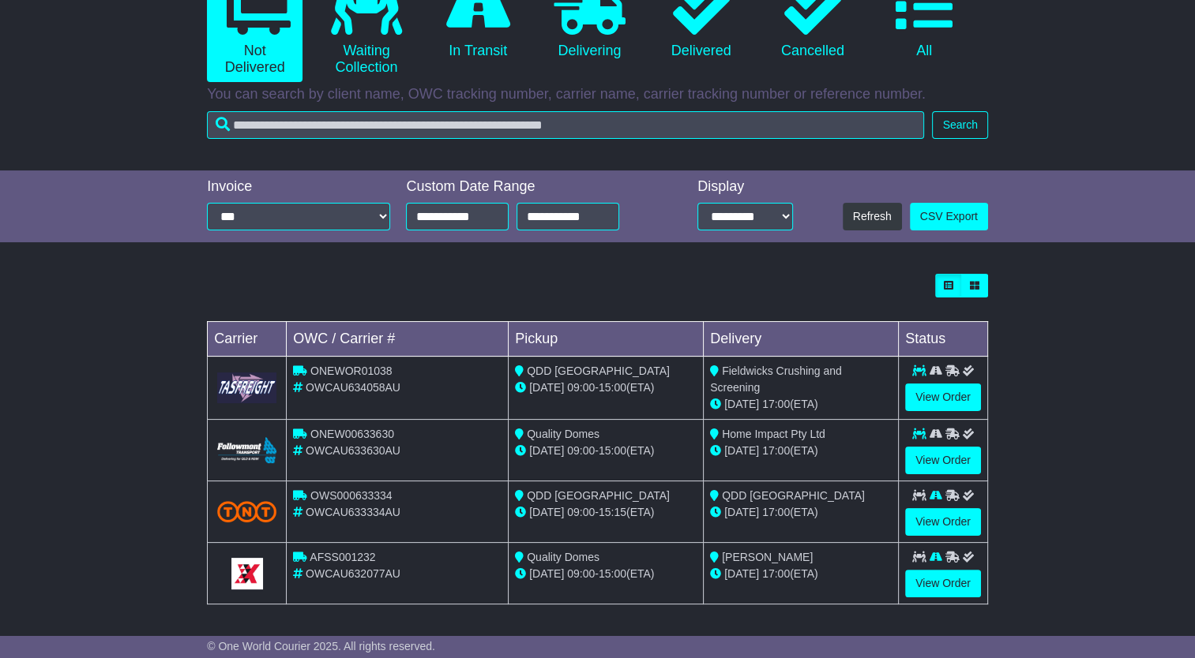 The image size is (1195, 658). What do you see at coordinates (959, 125) in the screenshot?
I see `button: Search` at bounding box center [959, 125].